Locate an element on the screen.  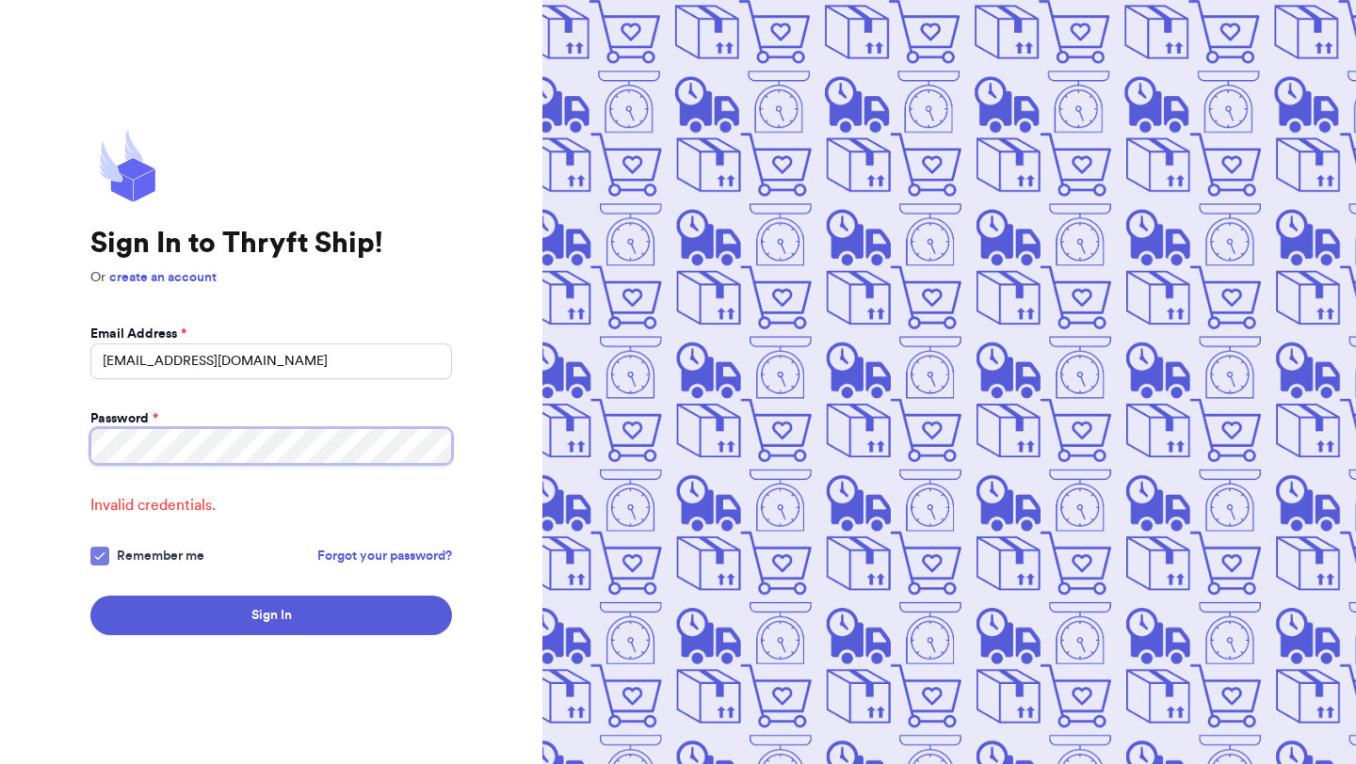
a: Forgot your password? is located at coordinates (384, 556).